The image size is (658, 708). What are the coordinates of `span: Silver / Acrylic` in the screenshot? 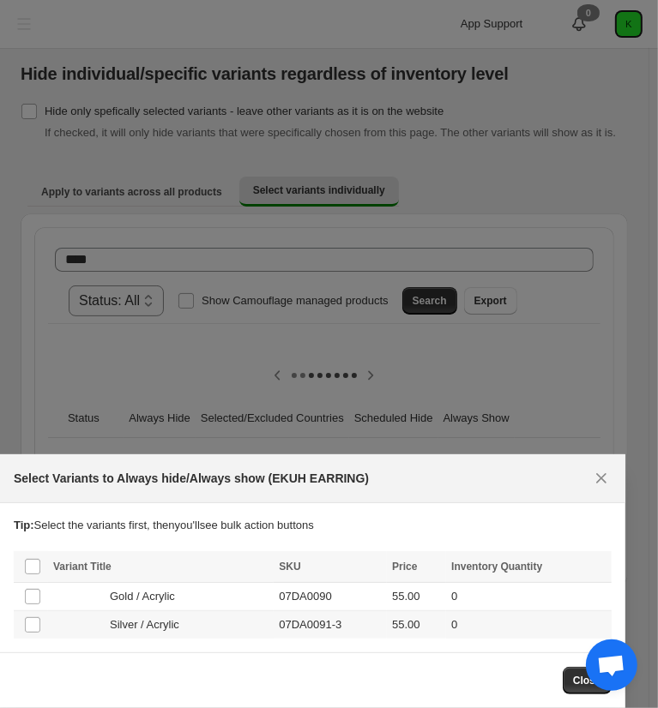 It's located at (149, 625).